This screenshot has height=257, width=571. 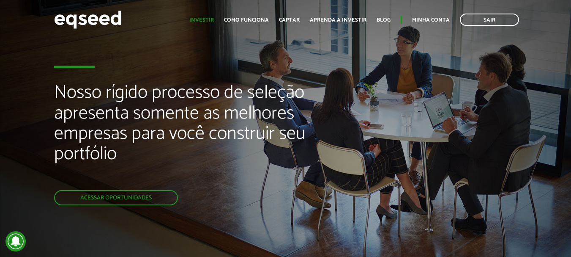 I want to click on img: EqSeed, so click(x=88, y=19).